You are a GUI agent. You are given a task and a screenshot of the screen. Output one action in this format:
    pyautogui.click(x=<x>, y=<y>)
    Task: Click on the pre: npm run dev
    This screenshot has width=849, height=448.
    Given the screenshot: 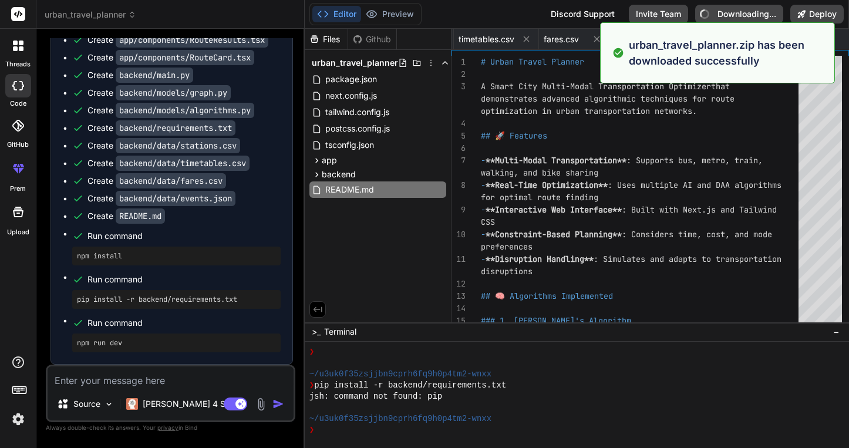 What is the action you would take?
    pyautogui.click(x=176, y=343)
    